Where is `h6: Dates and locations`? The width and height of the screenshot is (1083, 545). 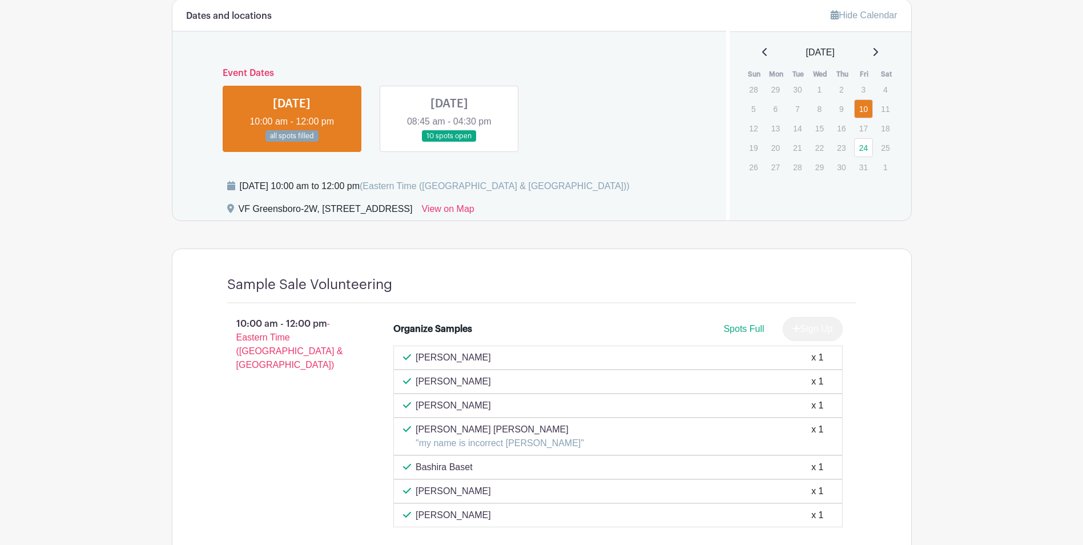
h6: Dates and locations is located at coordinates (229, 16).